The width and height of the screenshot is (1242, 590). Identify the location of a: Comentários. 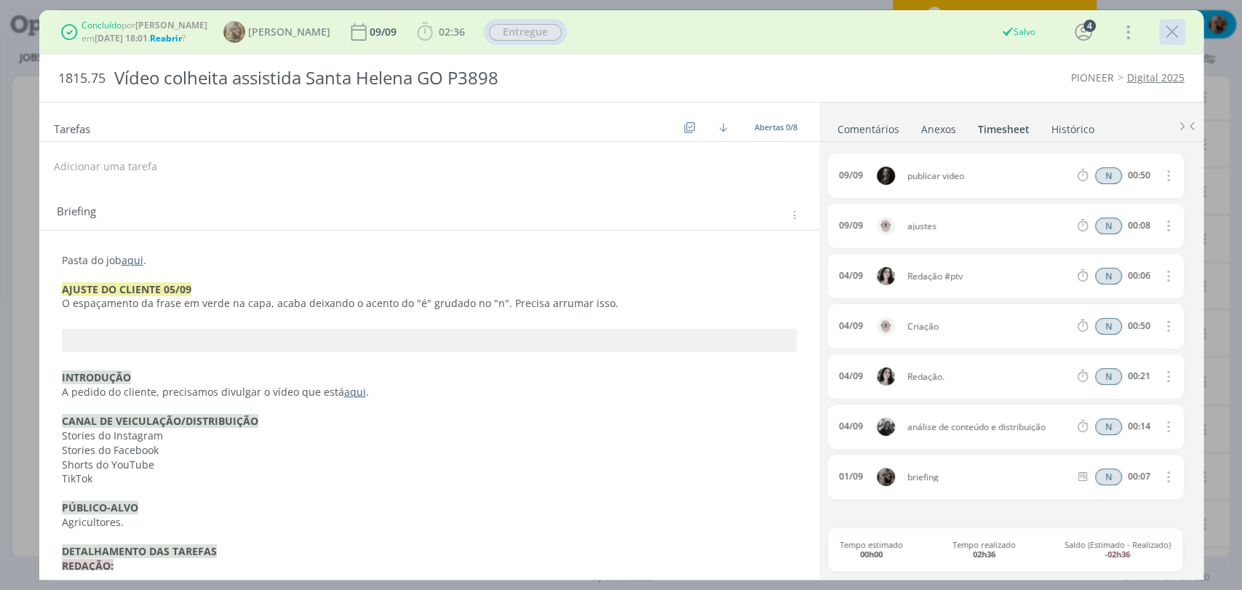
(868, 126).